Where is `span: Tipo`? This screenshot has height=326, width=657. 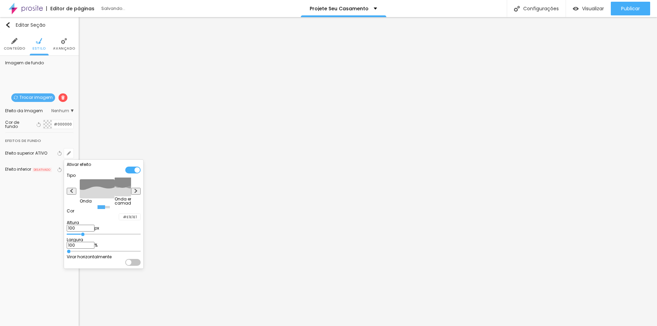 span: Tipo is located at coordinates (71, 175).